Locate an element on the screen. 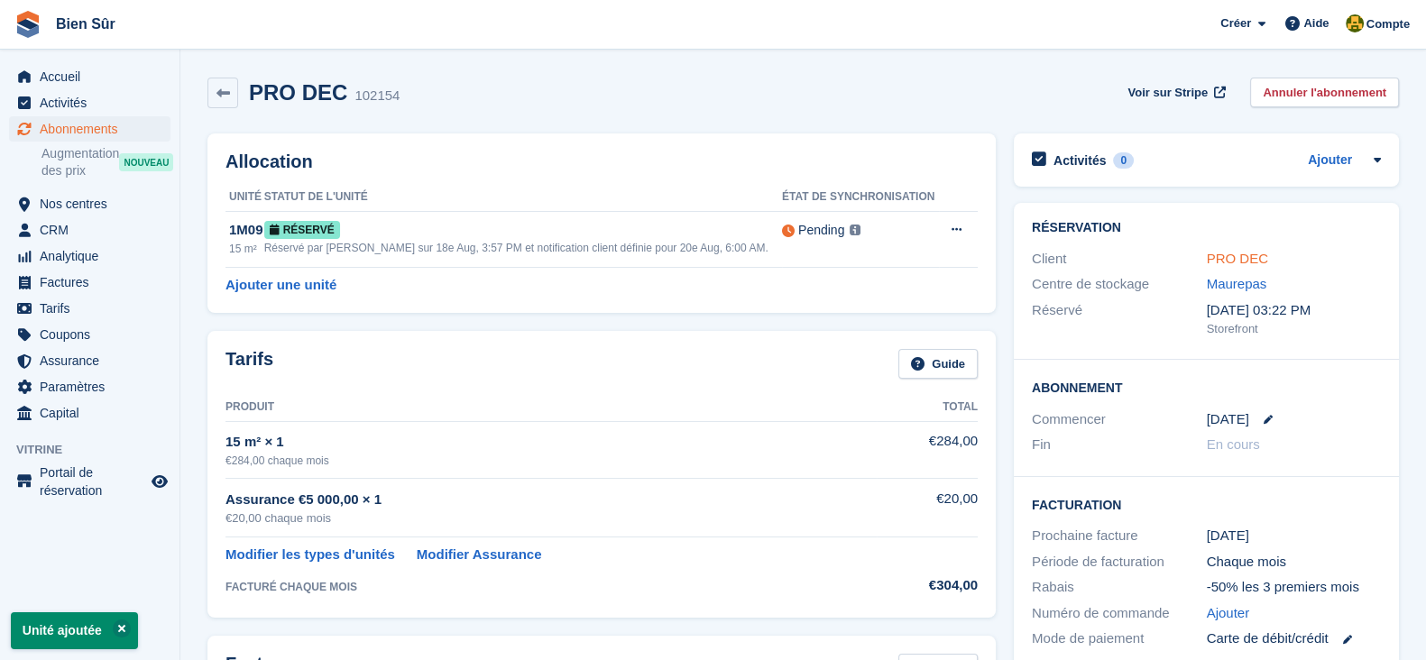 The height and width of the screenshot is (660, 1426). img: icon-info-grey-7440780725fd019a000dd9b08b2336e03edf1995a4989e88bcd33f0948082b44.svg is located at coordinates (855, 230).